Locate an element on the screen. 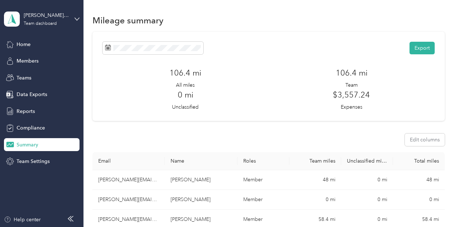 The image size is (457, 227). p: Expenses is located at coordinates (352, 107).